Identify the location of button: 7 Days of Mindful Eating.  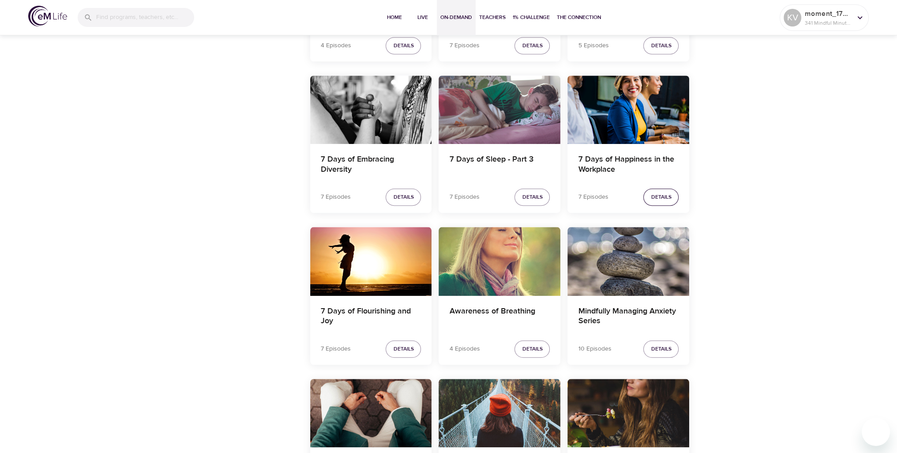
(628, 412).